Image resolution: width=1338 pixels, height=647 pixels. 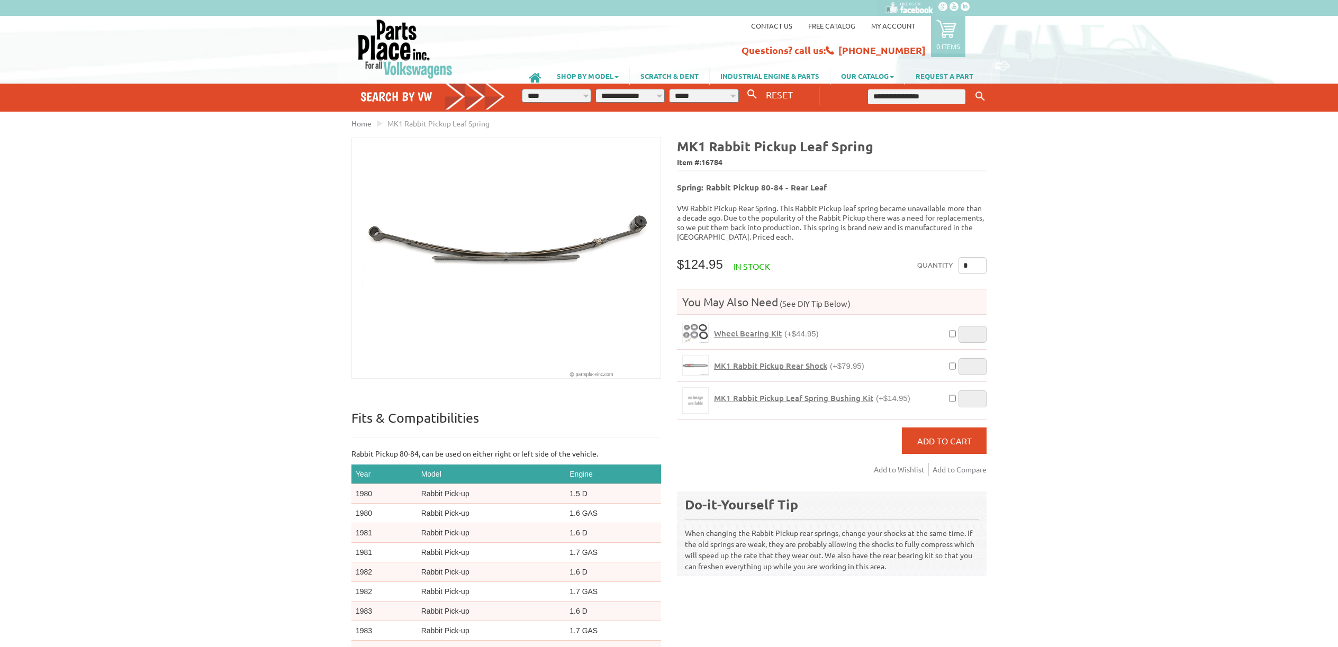 I want to click on p: Fits & Compatibilities, so click(x=506, y=423).